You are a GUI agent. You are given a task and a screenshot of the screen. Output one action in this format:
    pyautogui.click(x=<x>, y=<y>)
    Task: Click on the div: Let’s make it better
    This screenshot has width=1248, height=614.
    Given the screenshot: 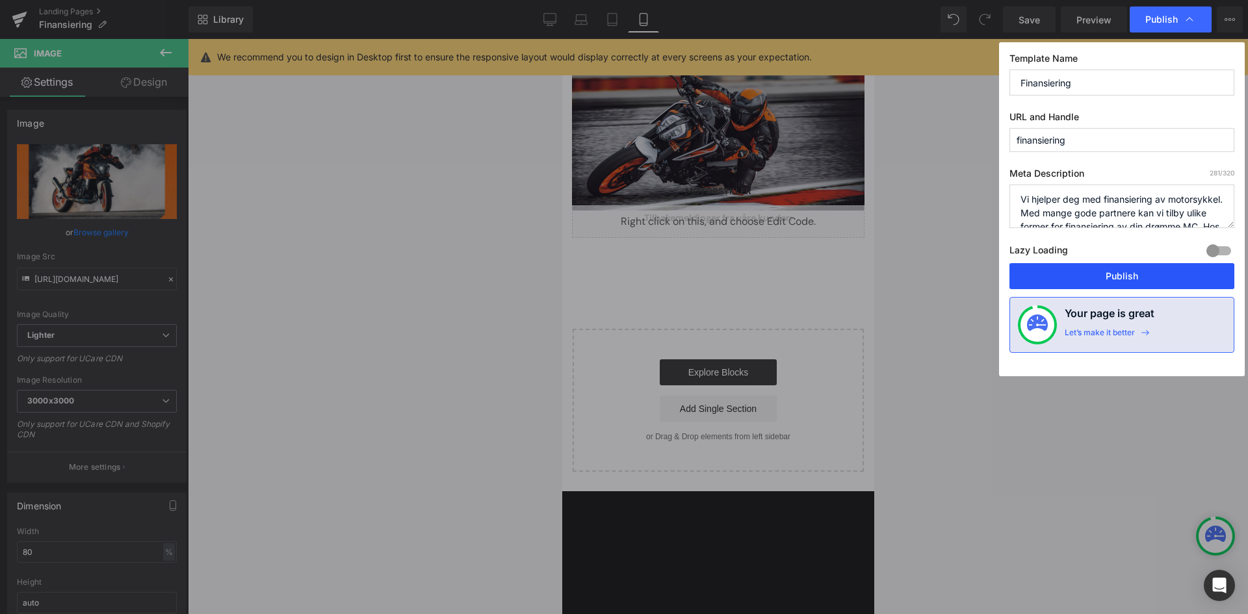 What is the action you would take?
    pyautogui.click(x=1099, y=336)
    